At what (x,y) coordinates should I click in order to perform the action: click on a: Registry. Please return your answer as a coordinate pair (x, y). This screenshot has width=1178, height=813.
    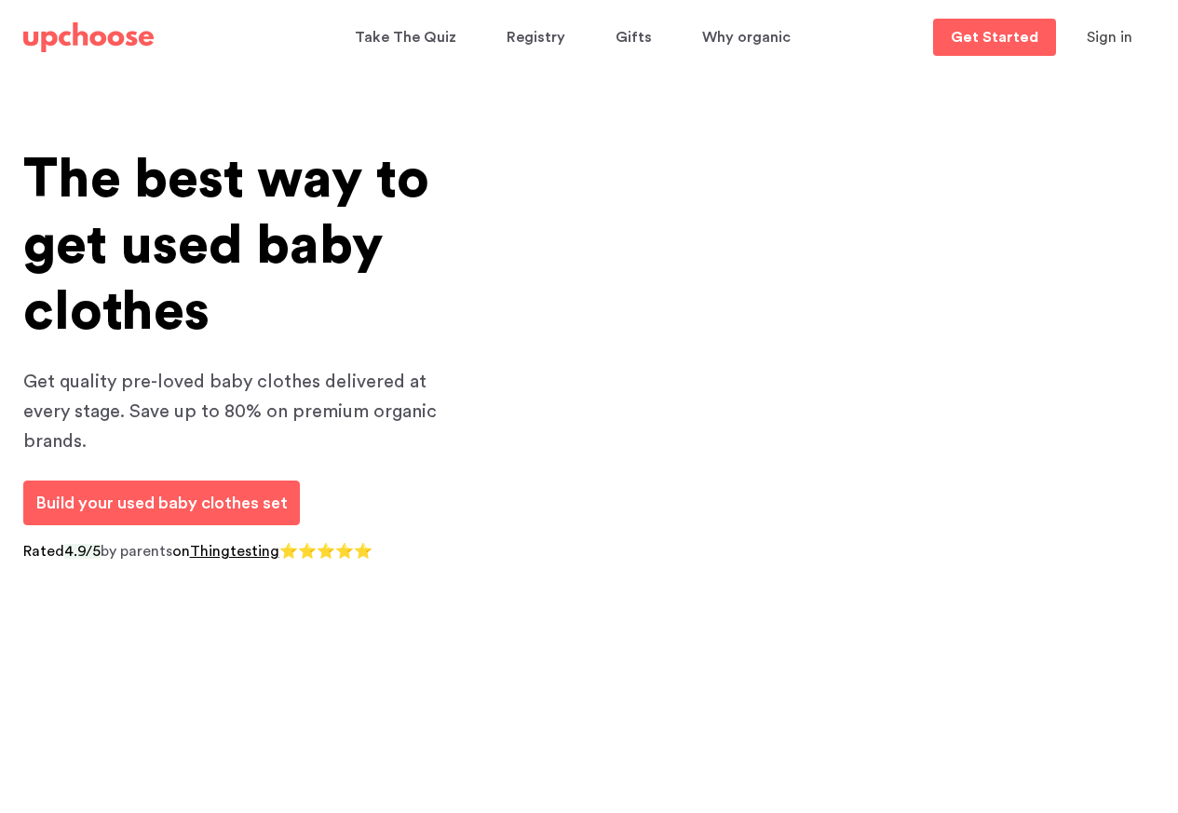
    Looking at the image, I should click on (538, 37).